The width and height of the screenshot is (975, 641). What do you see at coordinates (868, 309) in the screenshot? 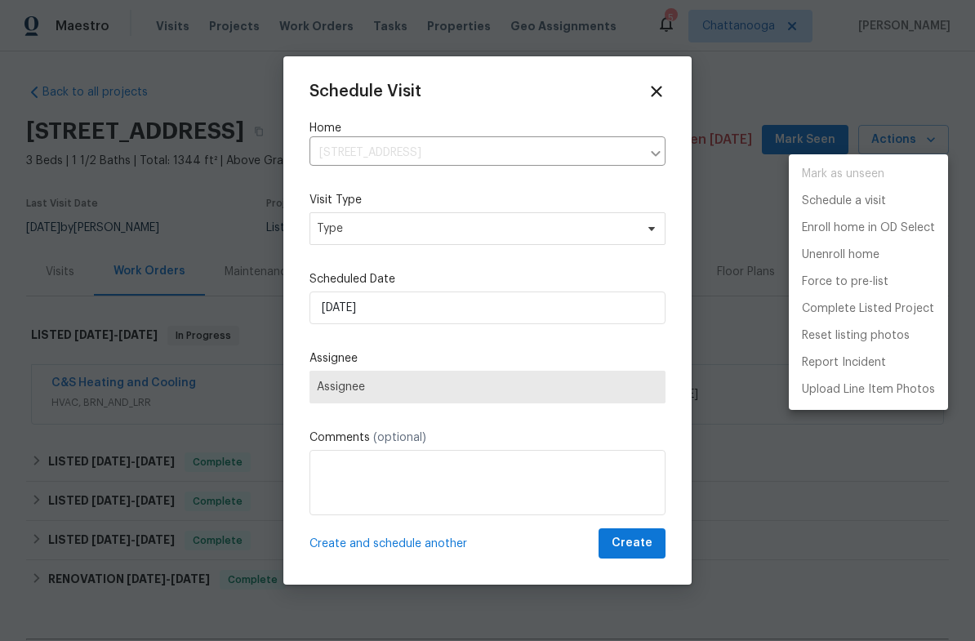
I see `p: Complete Listed Project` at bounding box center [868, 309].